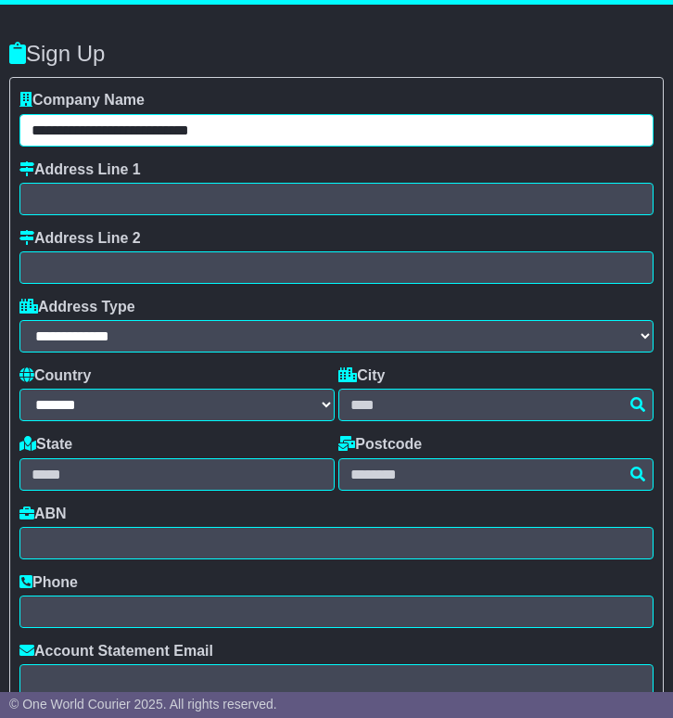 This screenshot has width=673, height=718. I want to click on label: Address Type, so click(77, 306).